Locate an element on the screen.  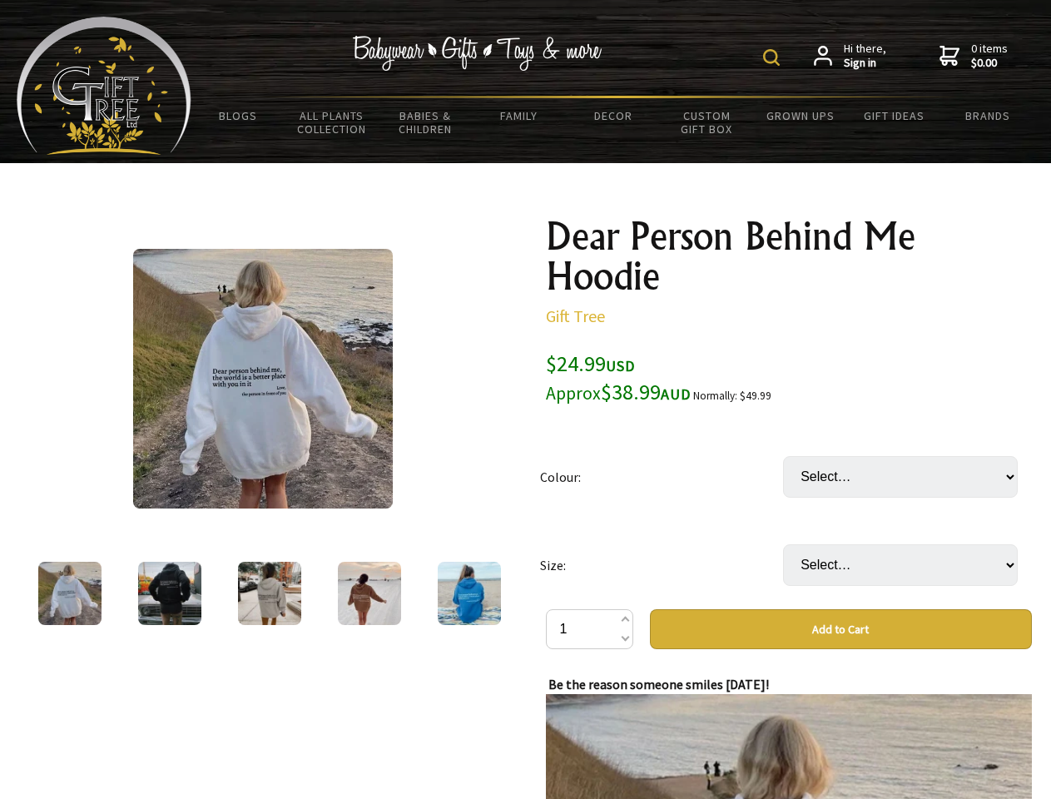
a: Gift Ideas is located at coordinates (893, 116).